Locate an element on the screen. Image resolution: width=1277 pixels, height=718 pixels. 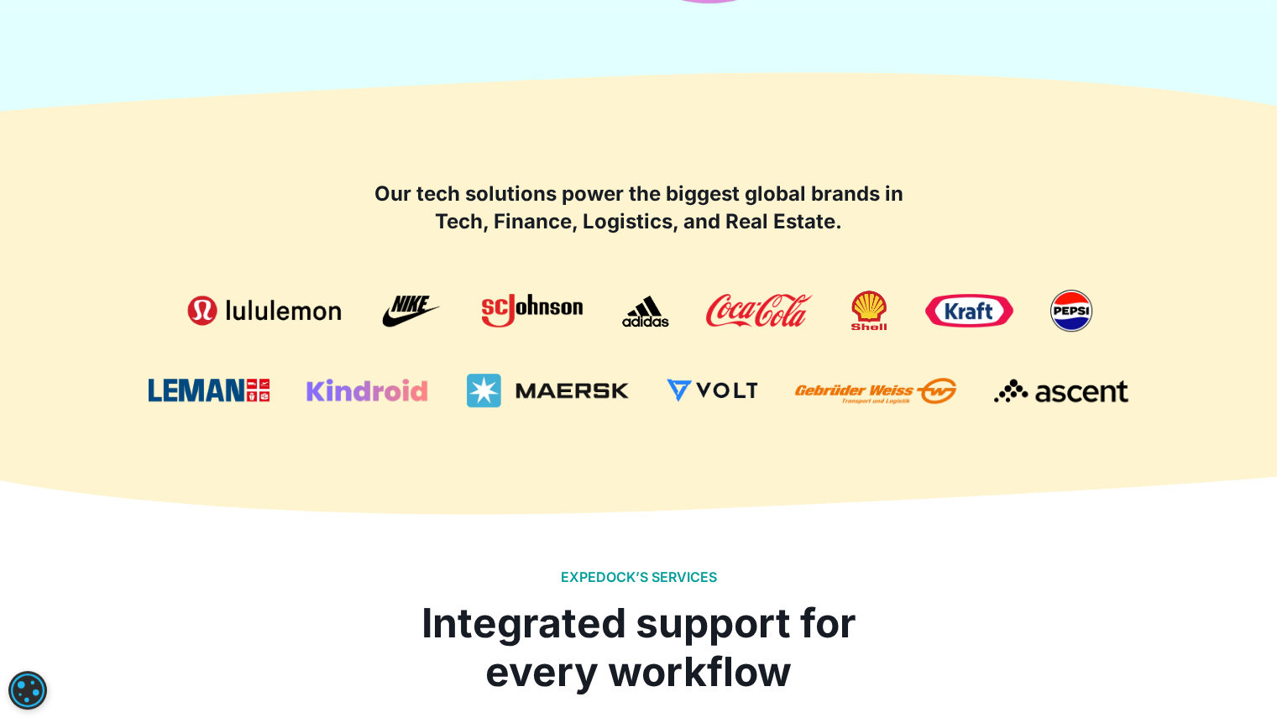
img: Coca-Cola Logo is located at coordinates (759, 311).